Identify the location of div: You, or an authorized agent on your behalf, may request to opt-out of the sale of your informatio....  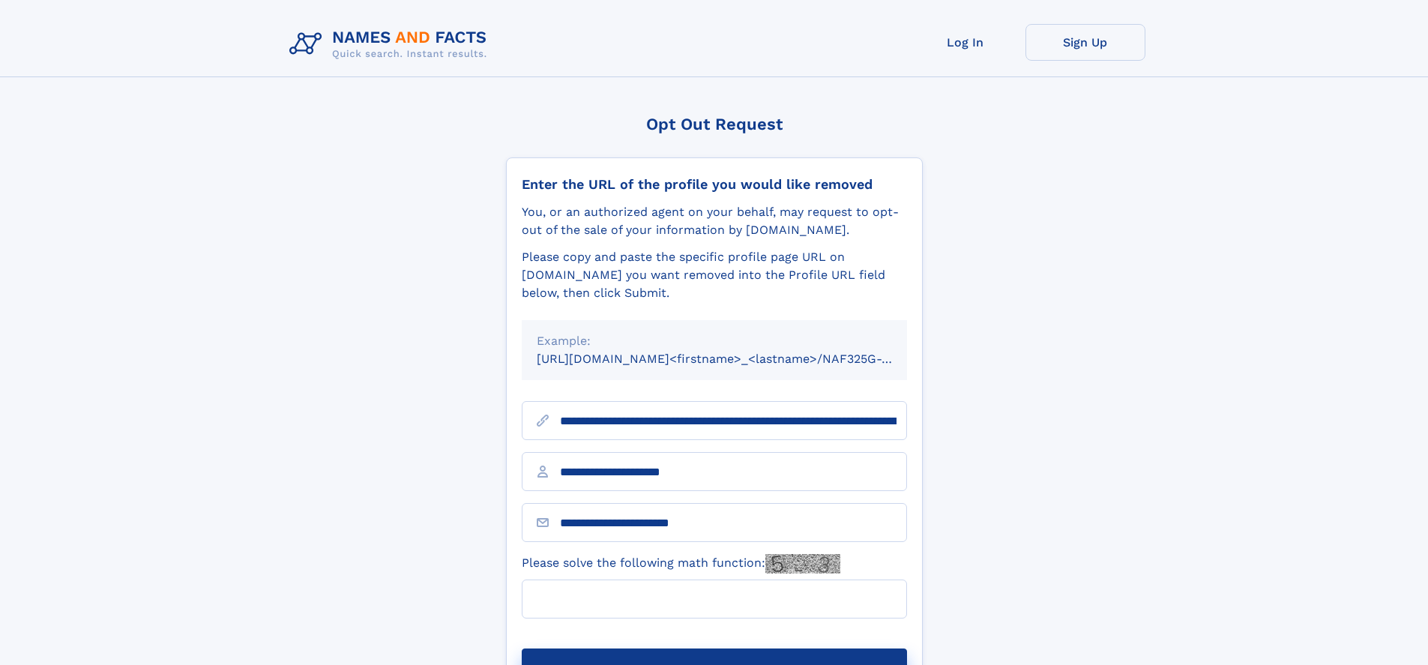
(715, 221).